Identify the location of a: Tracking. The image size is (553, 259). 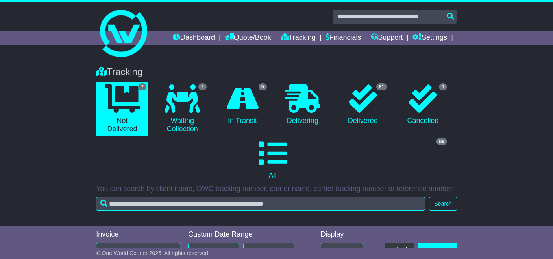
(298, 38).